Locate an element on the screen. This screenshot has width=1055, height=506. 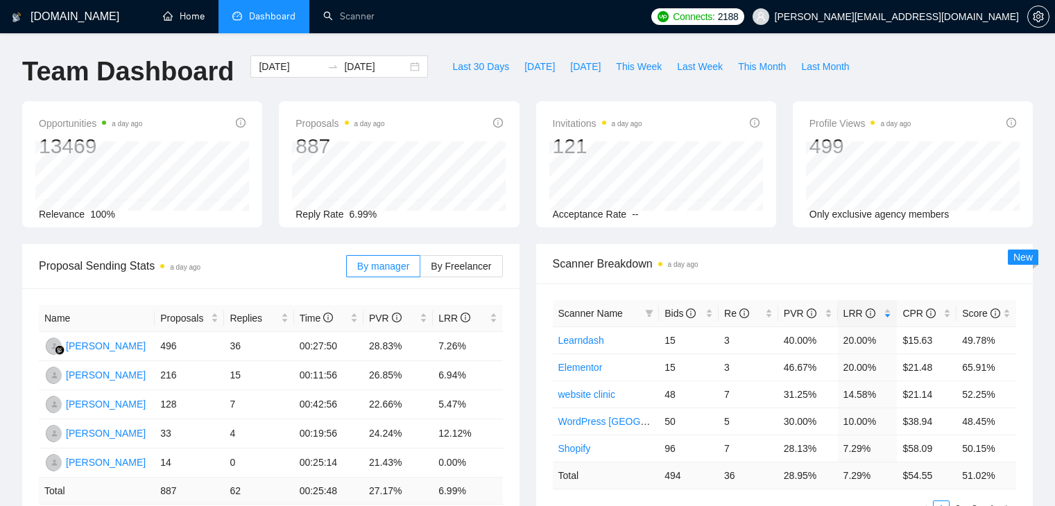
td: $21.48 is located at coordinates (926, 367).